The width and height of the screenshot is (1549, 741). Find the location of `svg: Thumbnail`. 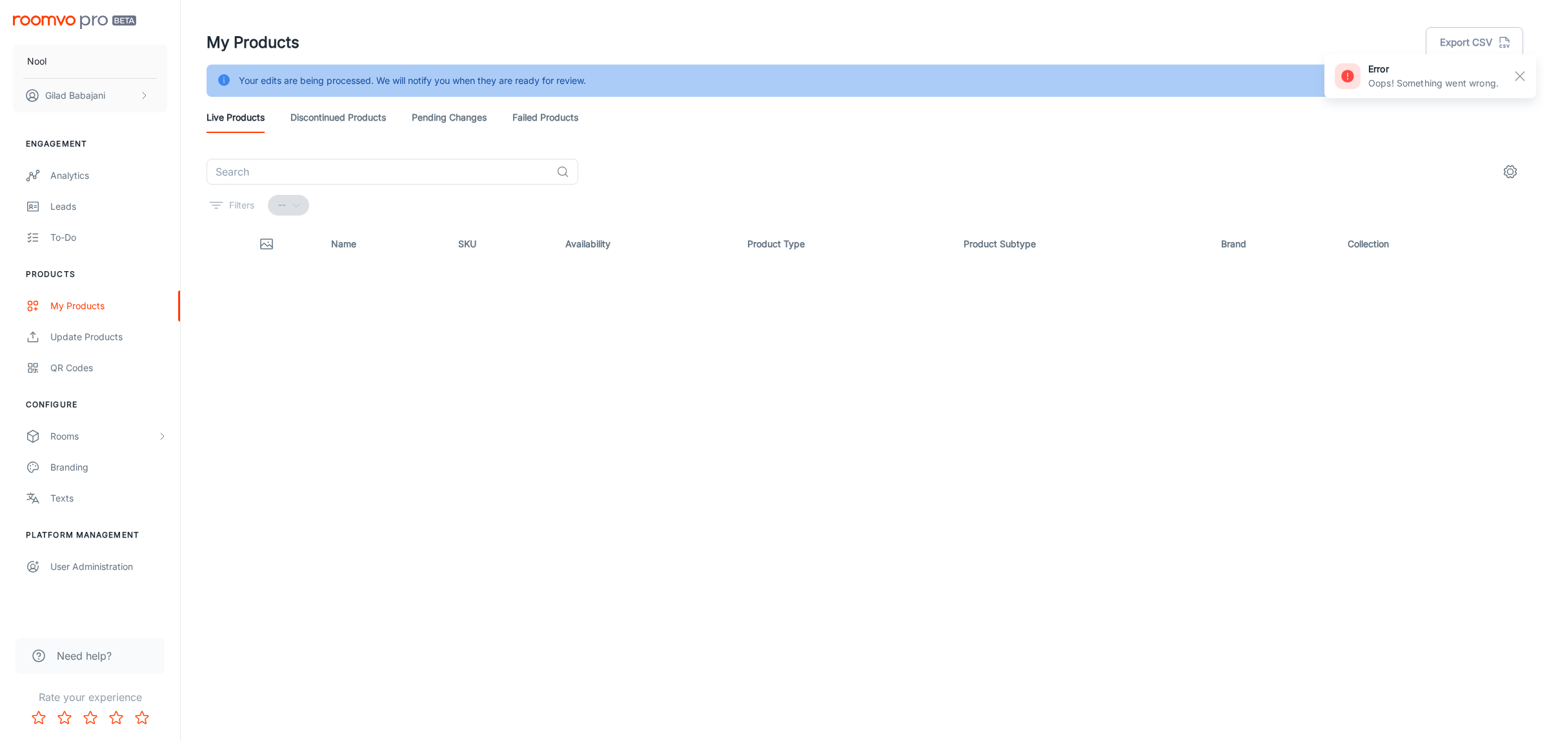

svg: Thumbnail is located at coordinates (267, 244).